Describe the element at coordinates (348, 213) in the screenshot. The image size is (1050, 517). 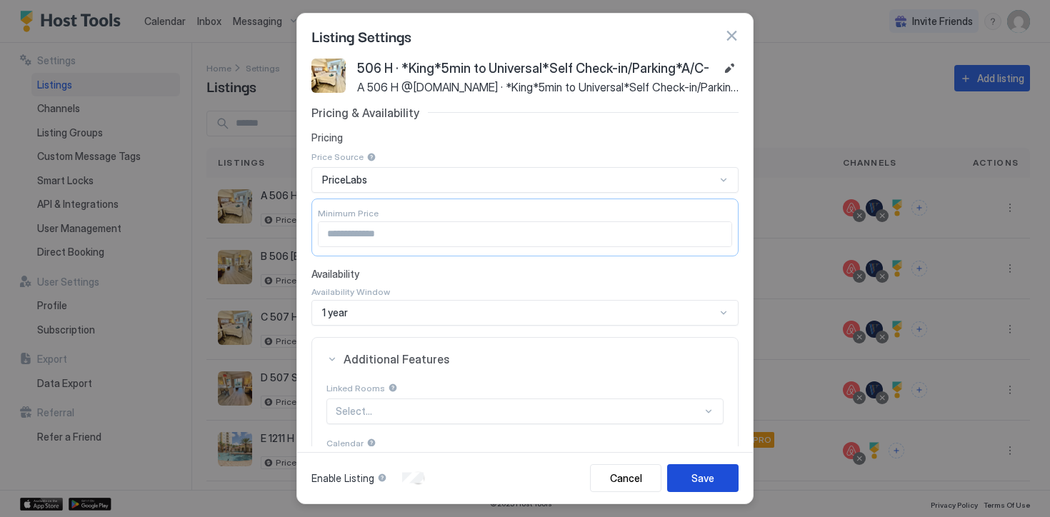
I see `span: Minimum Price` at that location.